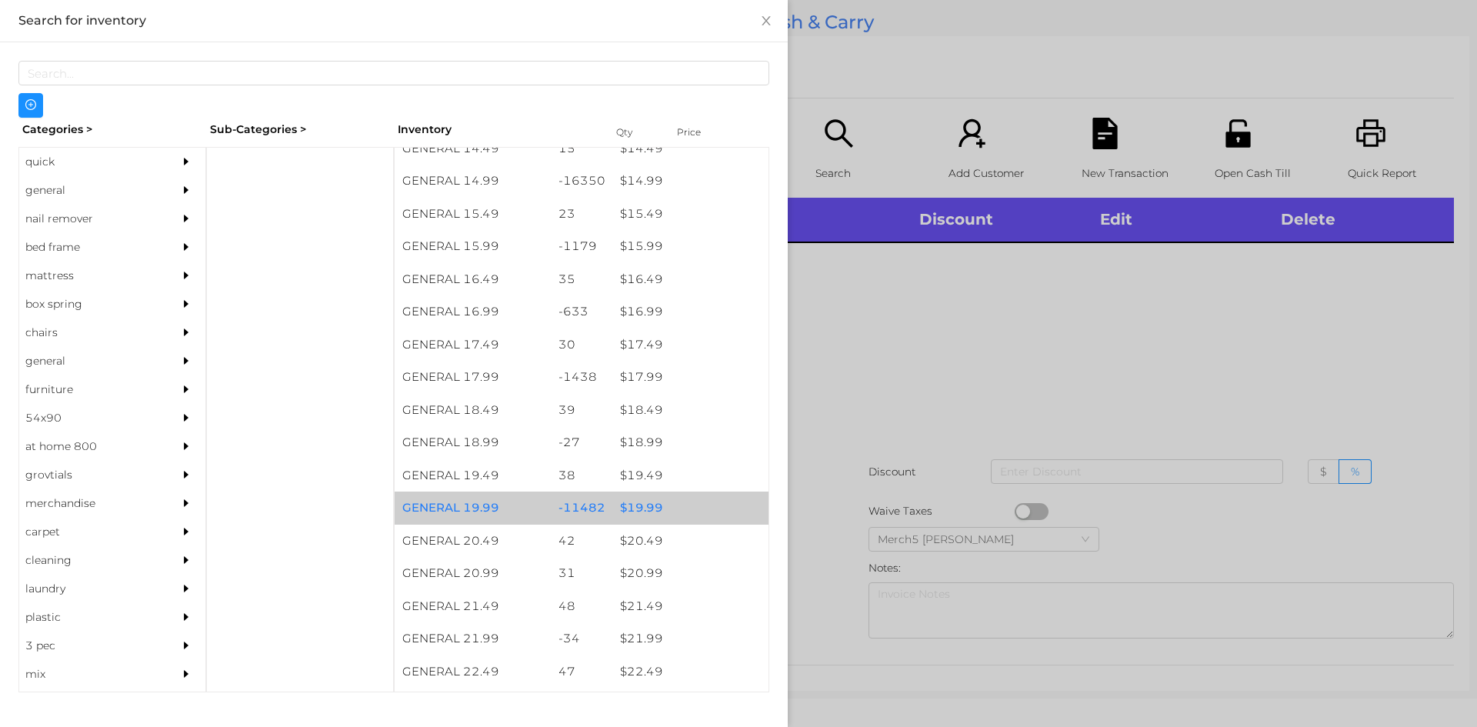 This screenshot has width=1477, height=727. I want to click on div: nail remover, so click(89, 218).